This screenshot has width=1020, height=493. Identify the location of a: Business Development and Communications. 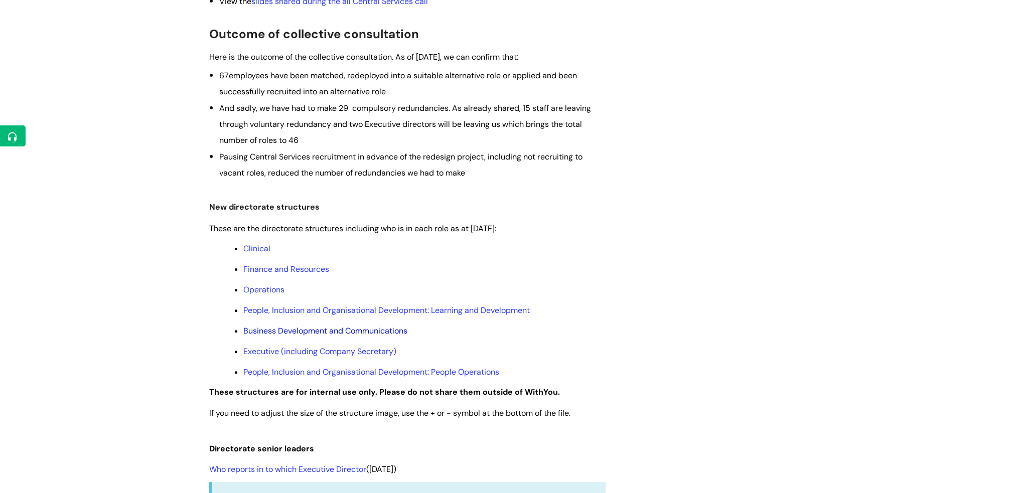
(325, 331).